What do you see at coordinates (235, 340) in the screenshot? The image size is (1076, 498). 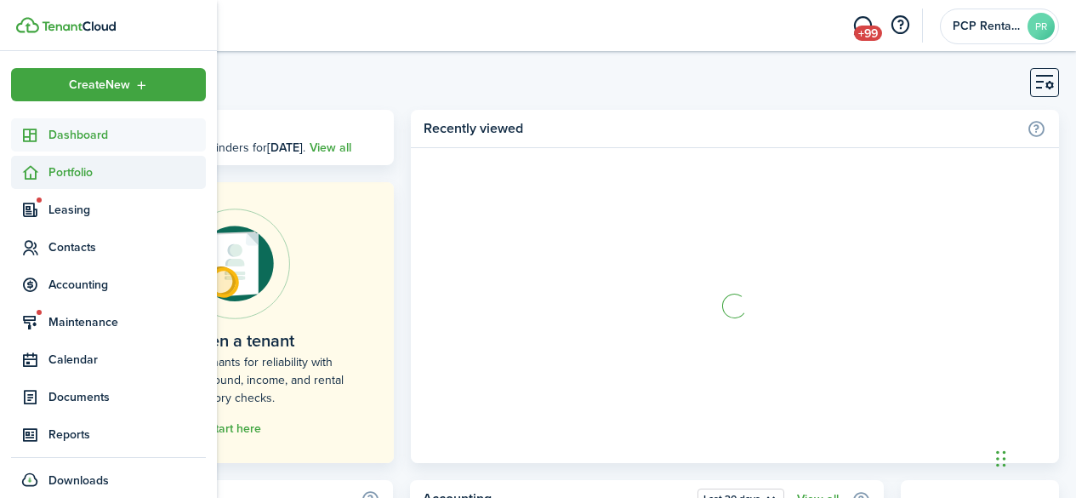 I see `home-placeholder-title: Screen a tenant` at bounding box center [235, 340].